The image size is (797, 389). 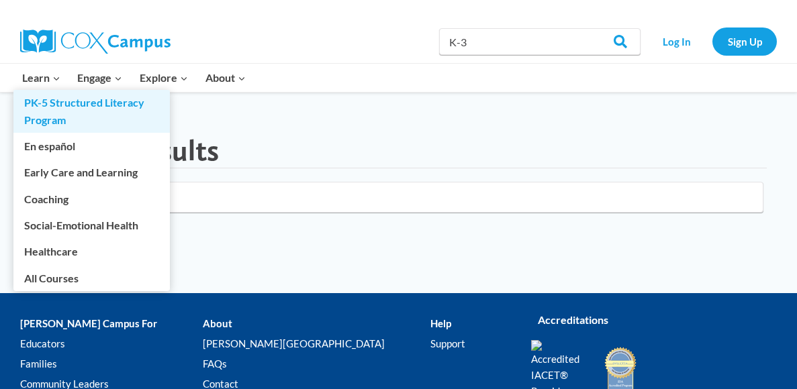 What do you see at coordinates (316, 364) in the screenshot?
I see `a: FAQs` at bounding box center [316, 364].